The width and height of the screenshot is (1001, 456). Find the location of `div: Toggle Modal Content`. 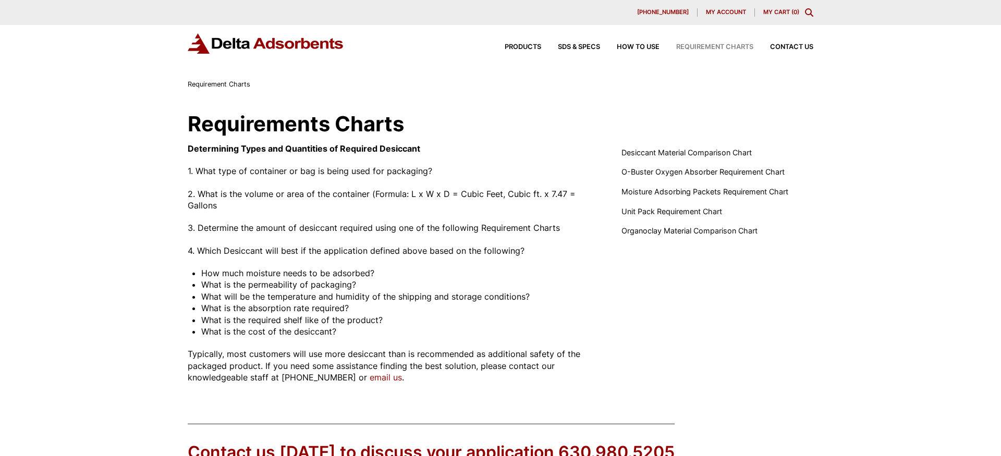

div: Toggle Modal Content is located at coordinates (809, 13).